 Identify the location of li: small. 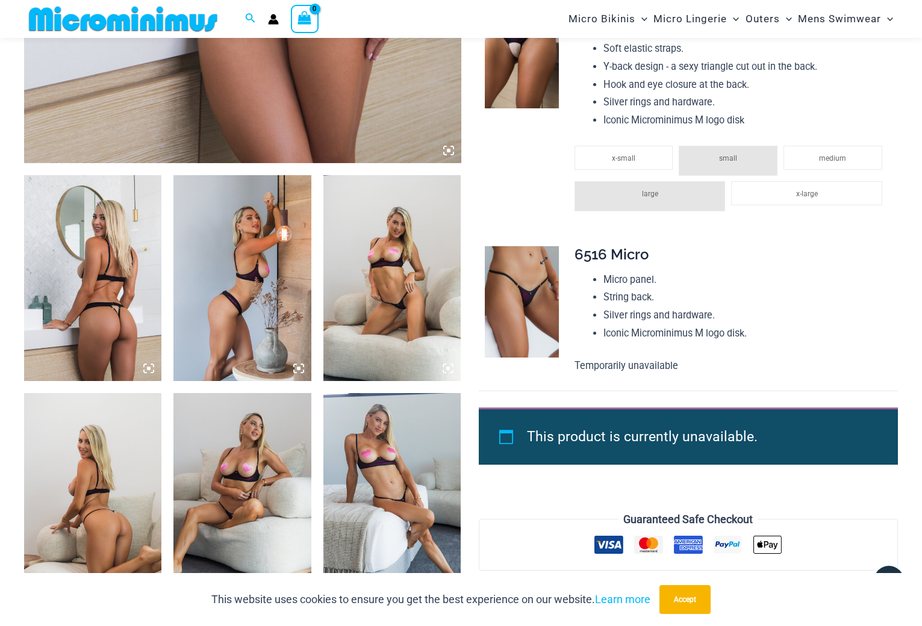
(728, 161).